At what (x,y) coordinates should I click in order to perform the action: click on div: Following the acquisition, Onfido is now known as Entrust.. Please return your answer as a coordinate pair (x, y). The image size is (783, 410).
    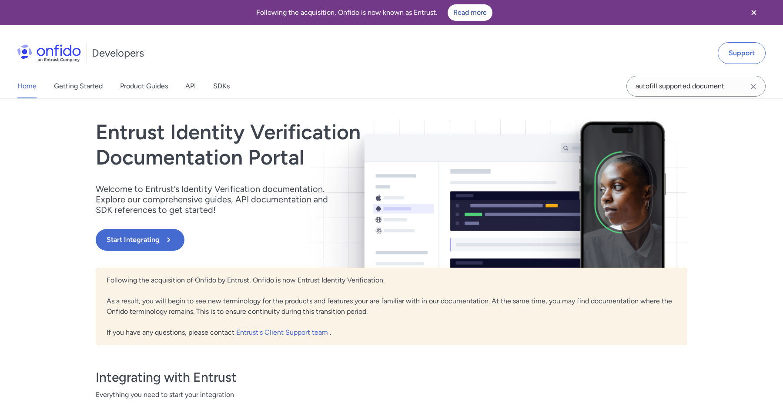
    Looking at the image, I should click on (374, 13).